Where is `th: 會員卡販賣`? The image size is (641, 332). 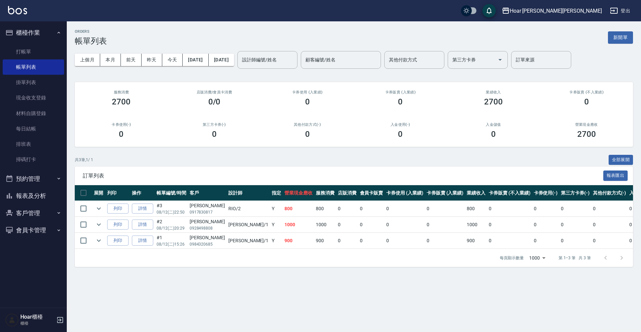 th: 會員卡販賣 is located at coordinates (371, 193).